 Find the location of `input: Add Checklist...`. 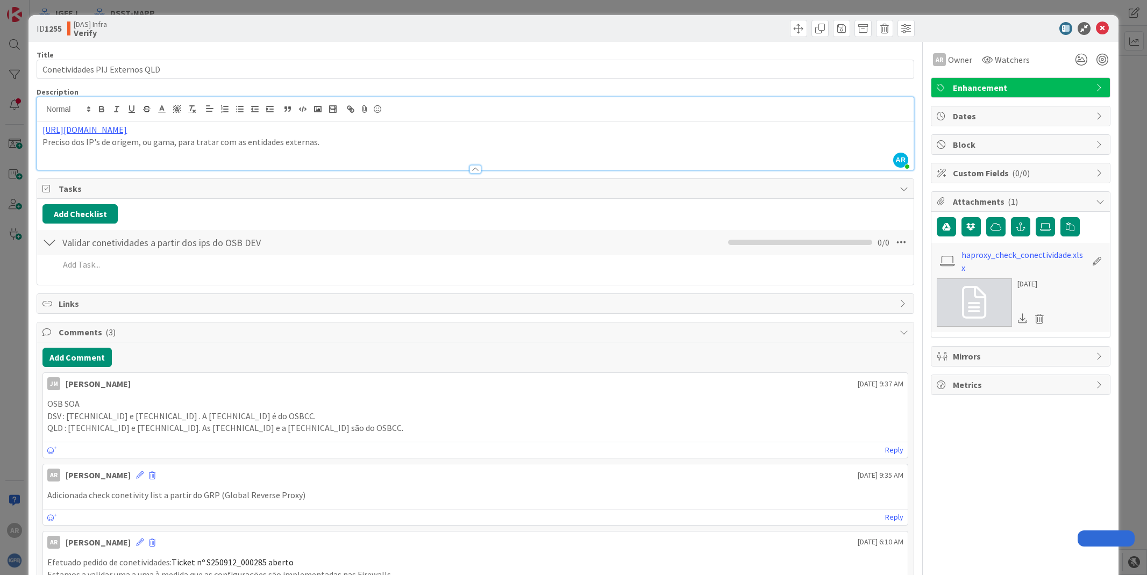

input: Add Checklist... is located at coordinates (180, 243).